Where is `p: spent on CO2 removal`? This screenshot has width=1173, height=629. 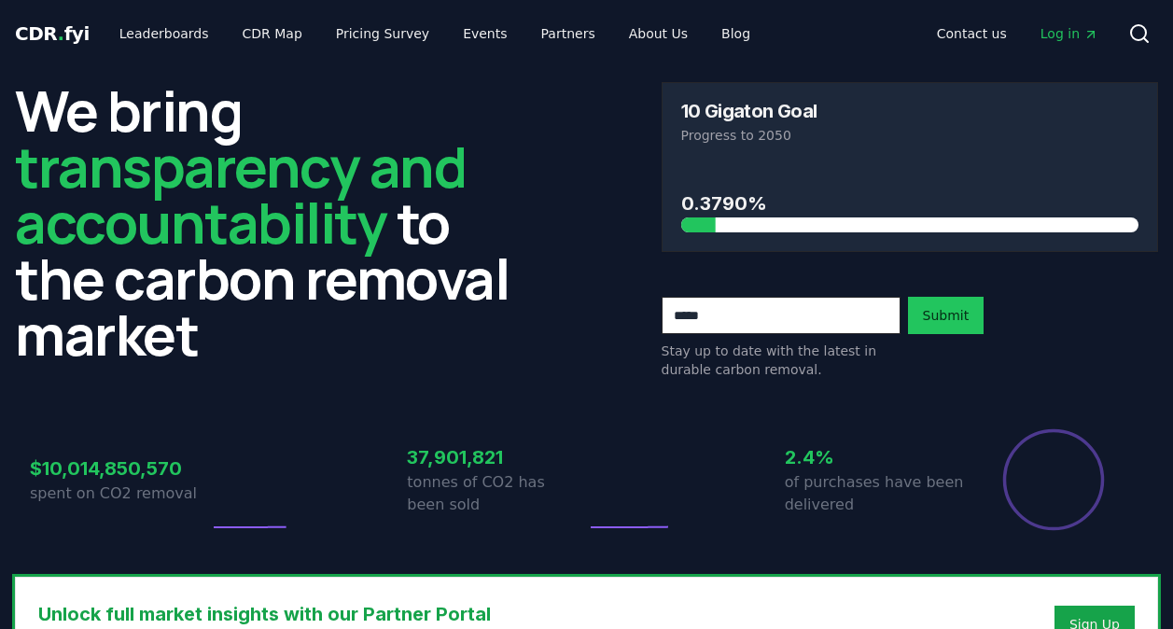
p: spent on CO2 removal is located at coordinates (119, 494).